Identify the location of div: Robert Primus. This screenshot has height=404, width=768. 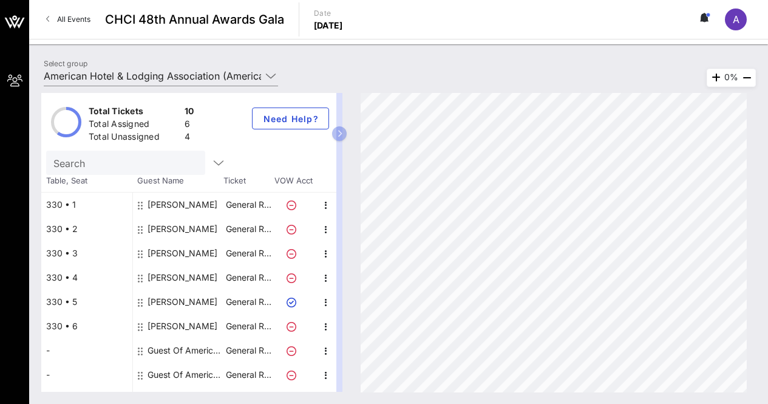
(182, 326).